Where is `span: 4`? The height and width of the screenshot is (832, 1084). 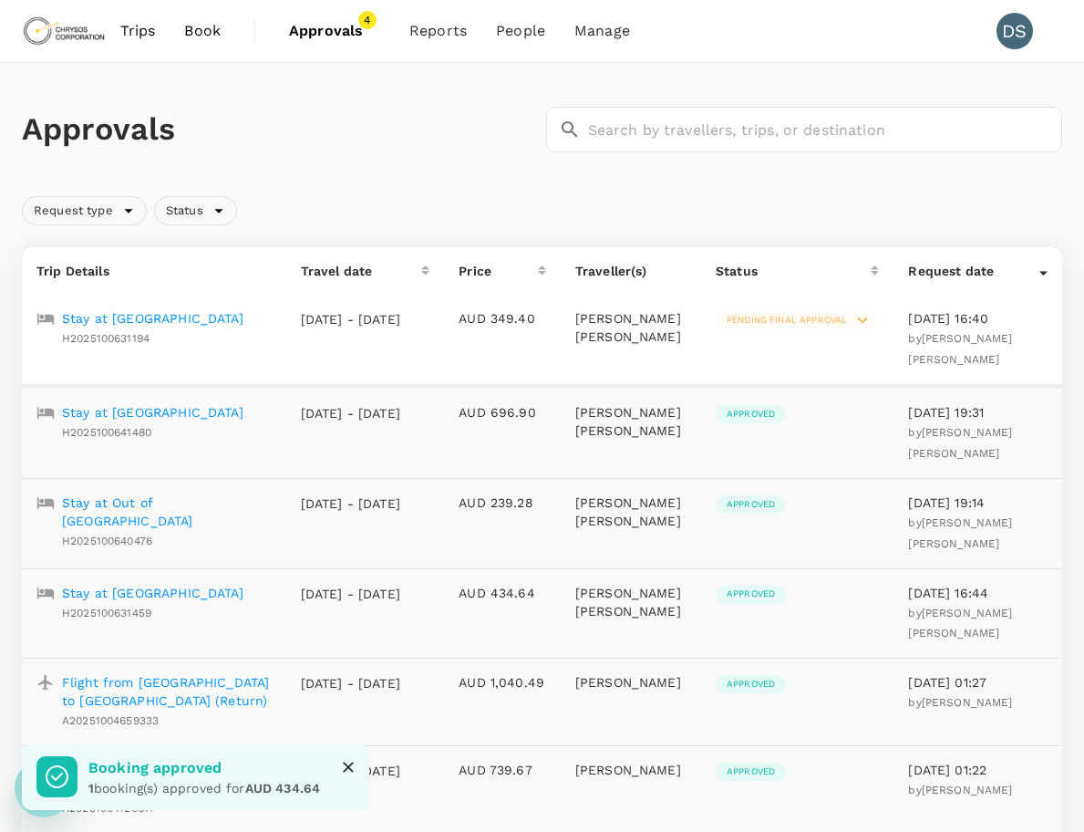 span: 4 is located at coordinates (368, 20).